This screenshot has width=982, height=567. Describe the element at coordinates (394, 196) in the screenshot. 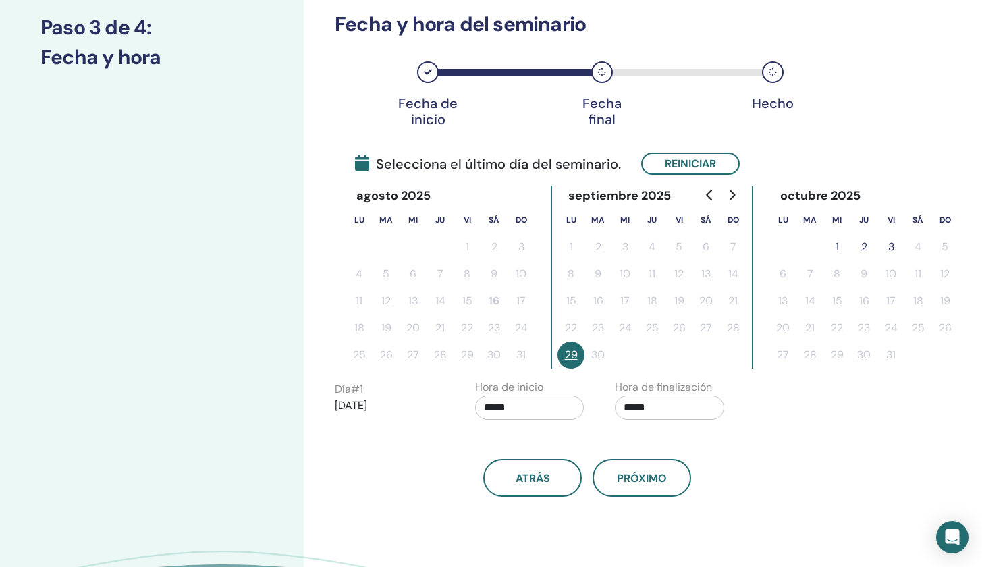

I see `div: agosto 2025` at that location.